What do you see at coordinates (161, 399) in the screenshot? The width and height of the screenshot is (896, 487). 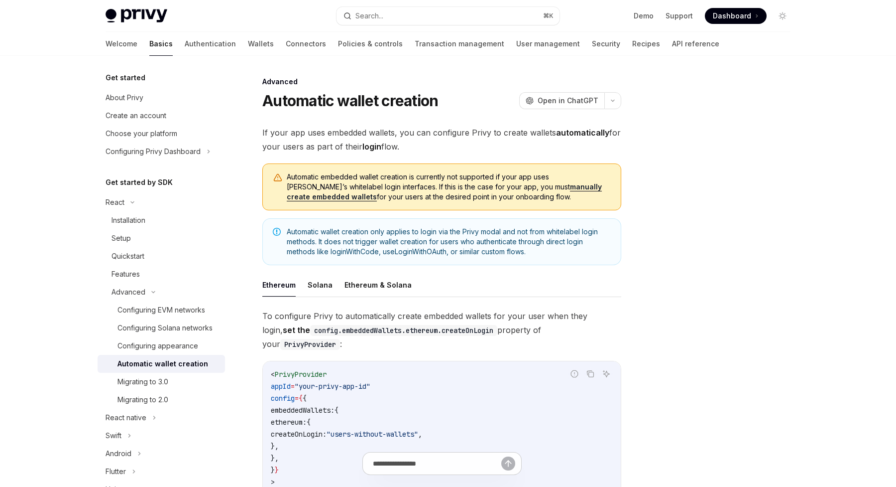 I see `a: Migrating to 2.0` at bounding box center [161, 399].